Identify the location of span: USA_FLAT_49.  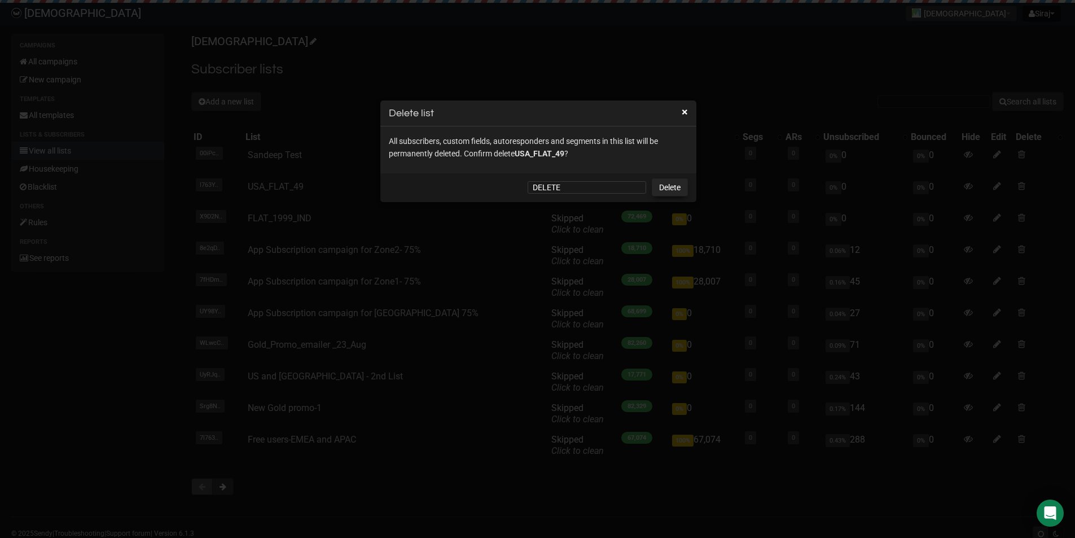
(539, 153).